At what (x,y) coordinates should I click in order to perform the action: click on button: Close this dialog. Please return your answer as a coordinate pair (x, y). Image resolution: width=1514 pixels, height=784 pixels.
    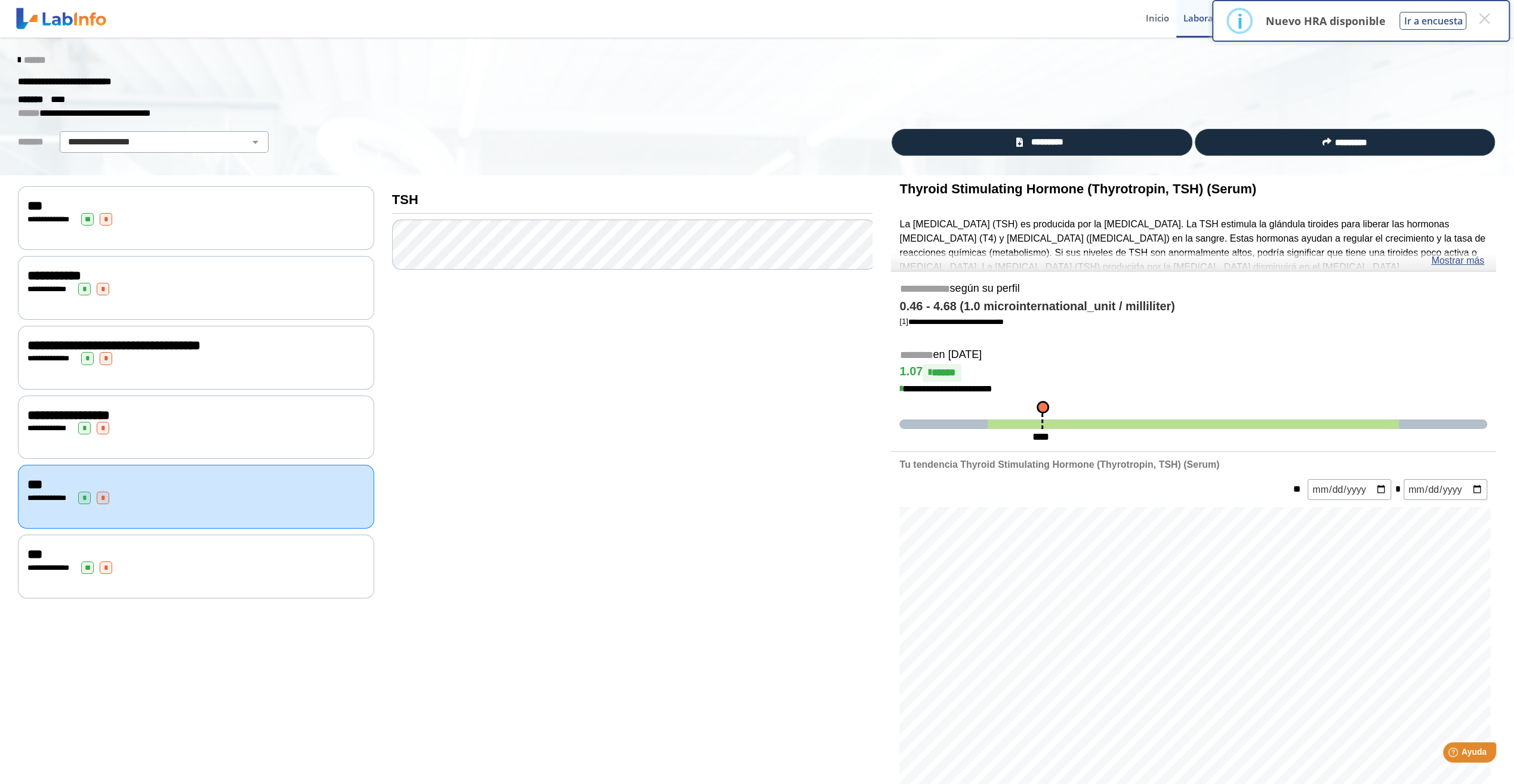
    Looking at the image, I should click on (1484, 18).